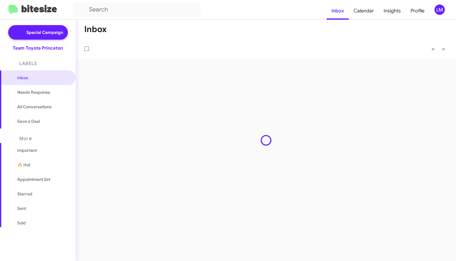 This screenshot has height=261, width=456. What do you see at coordinates (439, 10) in the screenshot?
I see `div: LM` at bounding box center [439, 10].